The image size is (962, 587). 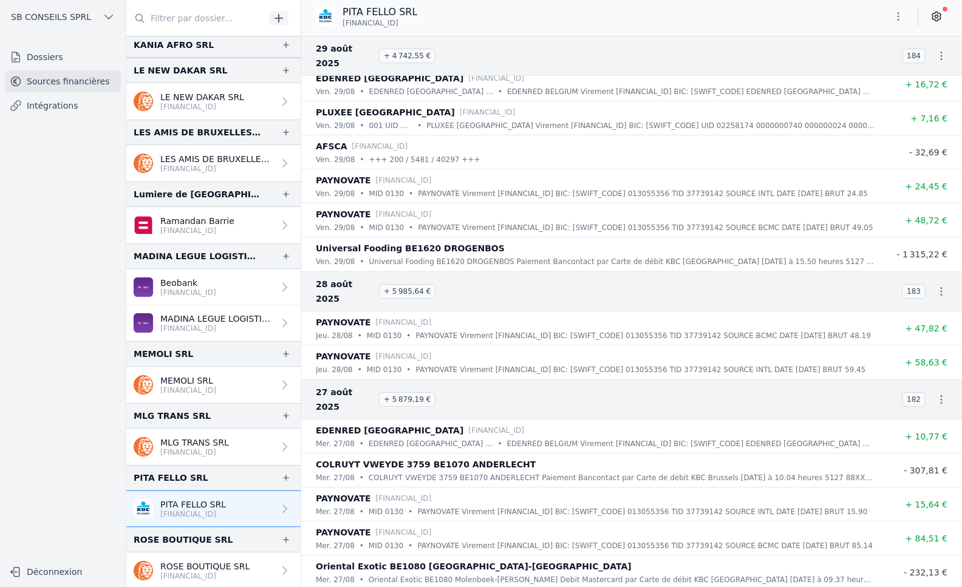 What do you see at coordinates (926, 220) in the screenshot?
I see `span: + 48,72 €` at bounding box center [926, 220].